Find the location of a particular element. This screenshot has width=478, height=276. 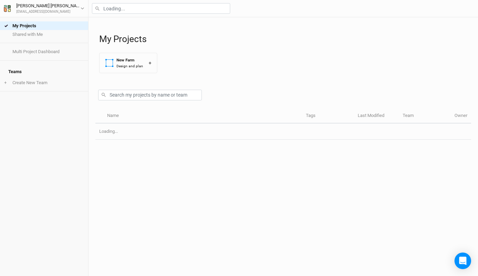

div: Design and plan is located at coordinates (129, 66).